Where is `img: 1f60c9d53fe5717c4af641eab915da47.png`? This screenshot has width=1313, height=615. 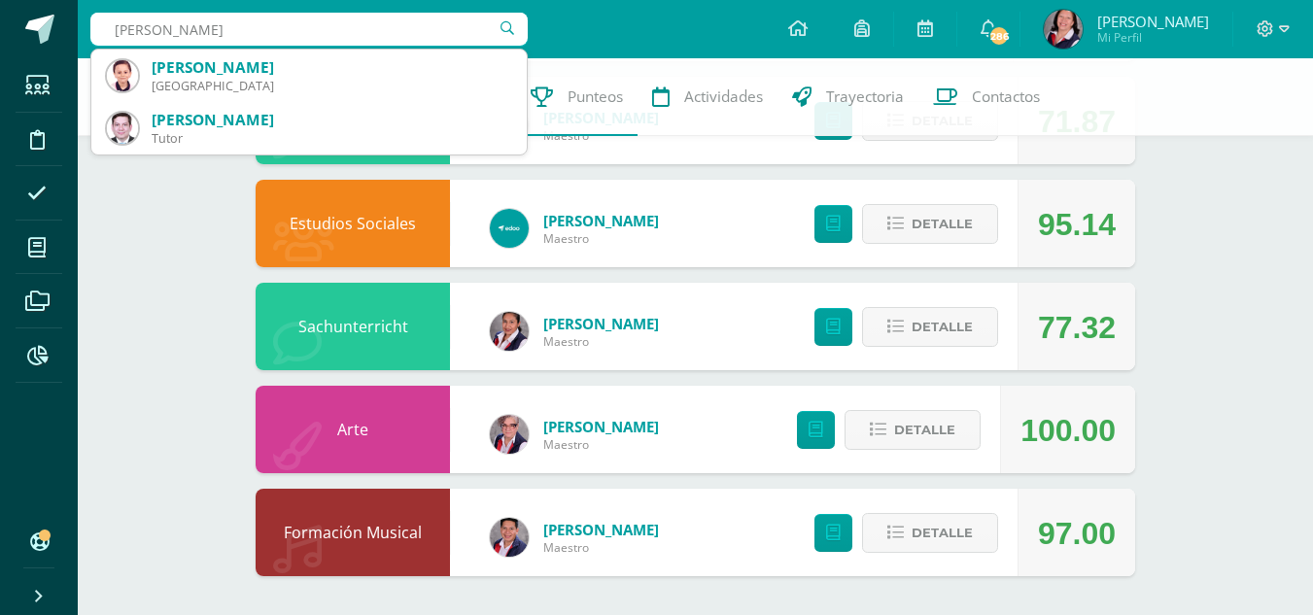 img: 1f60c9d53fe5717c4af641eab915da47.png is located at coordinates (122, 76).